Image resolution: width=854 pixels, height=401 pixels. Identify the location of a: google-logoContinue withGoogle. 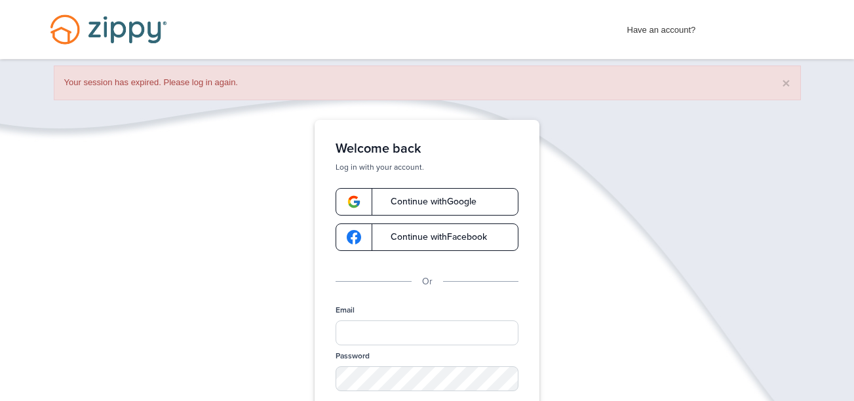
(427, 202).